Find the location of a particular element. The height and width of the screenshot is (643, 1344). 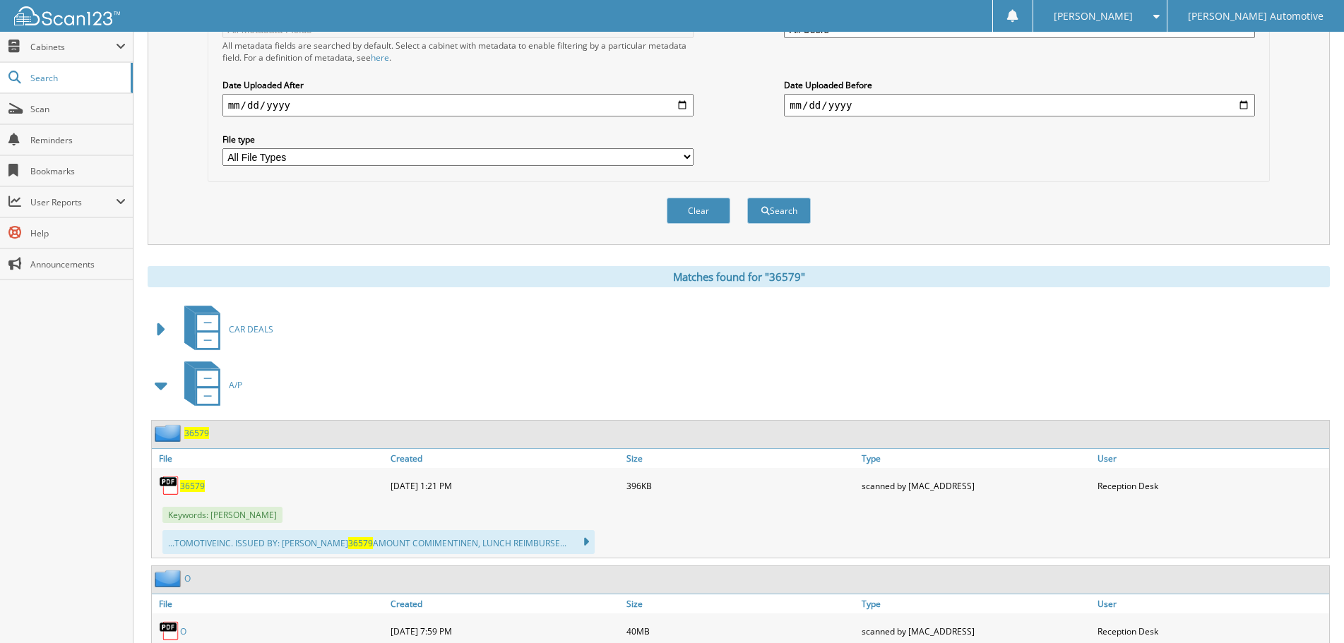

span: Search is located at coordinates (77, 78).